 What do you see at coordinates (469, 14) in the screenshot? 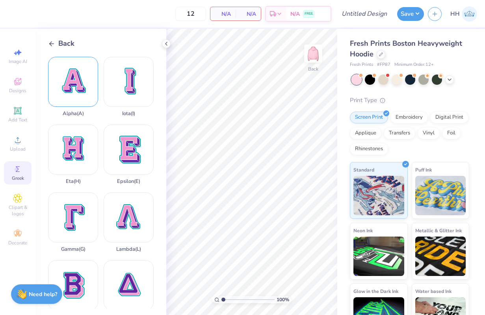
I see `img: Holland Hannon` at bounding box center [469, 14].